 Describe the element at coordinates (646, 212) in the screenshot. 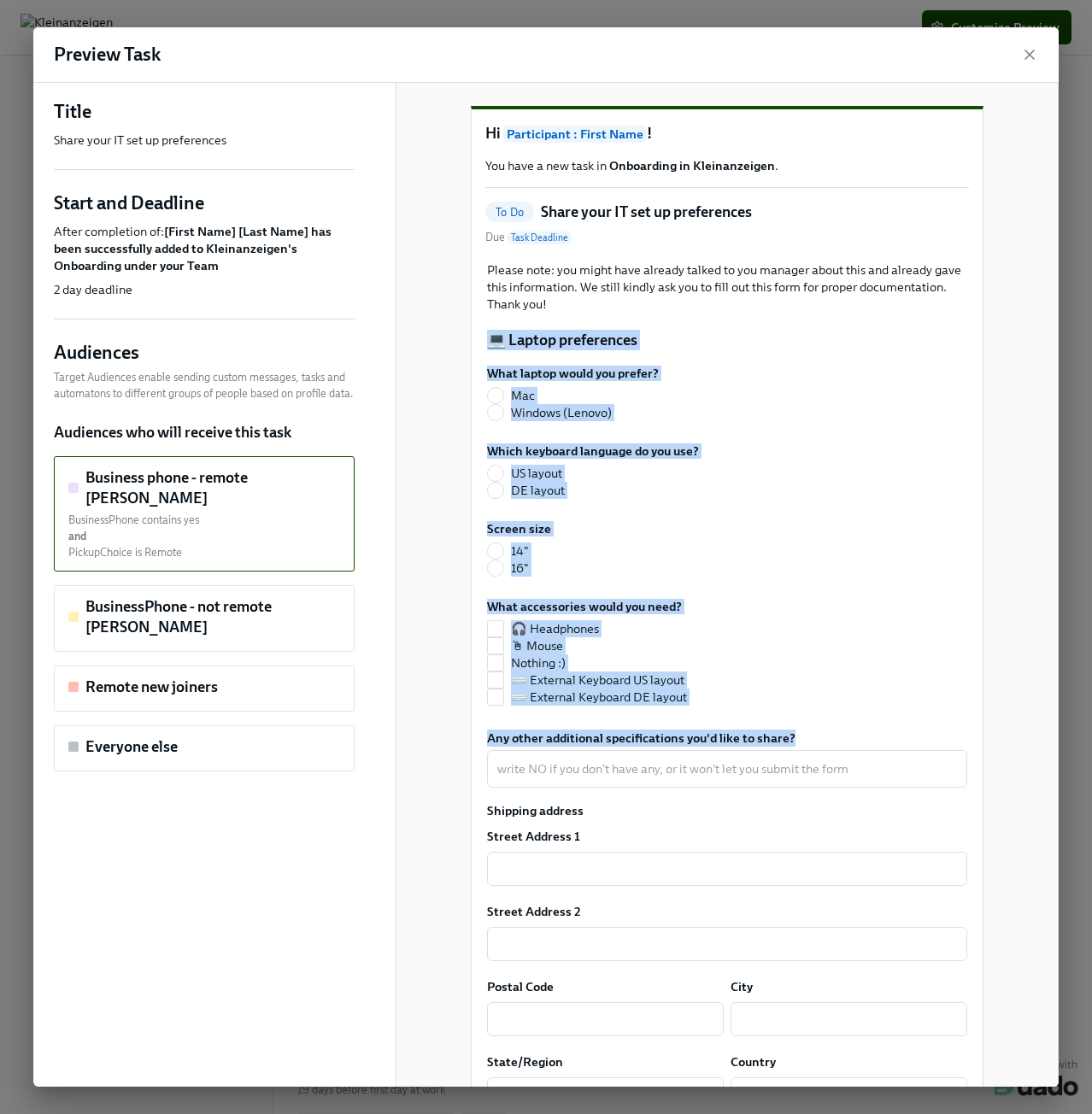

I see `h5: Share your IT set up preferences` at that location.